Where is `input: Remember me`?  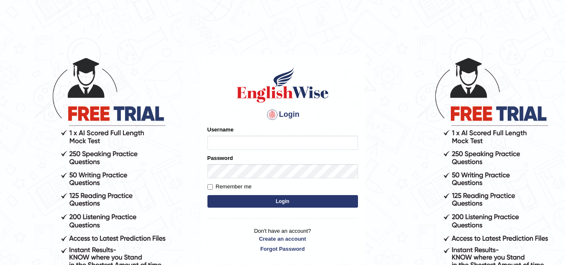 input: Remember me is located at coordinates (210, 186).